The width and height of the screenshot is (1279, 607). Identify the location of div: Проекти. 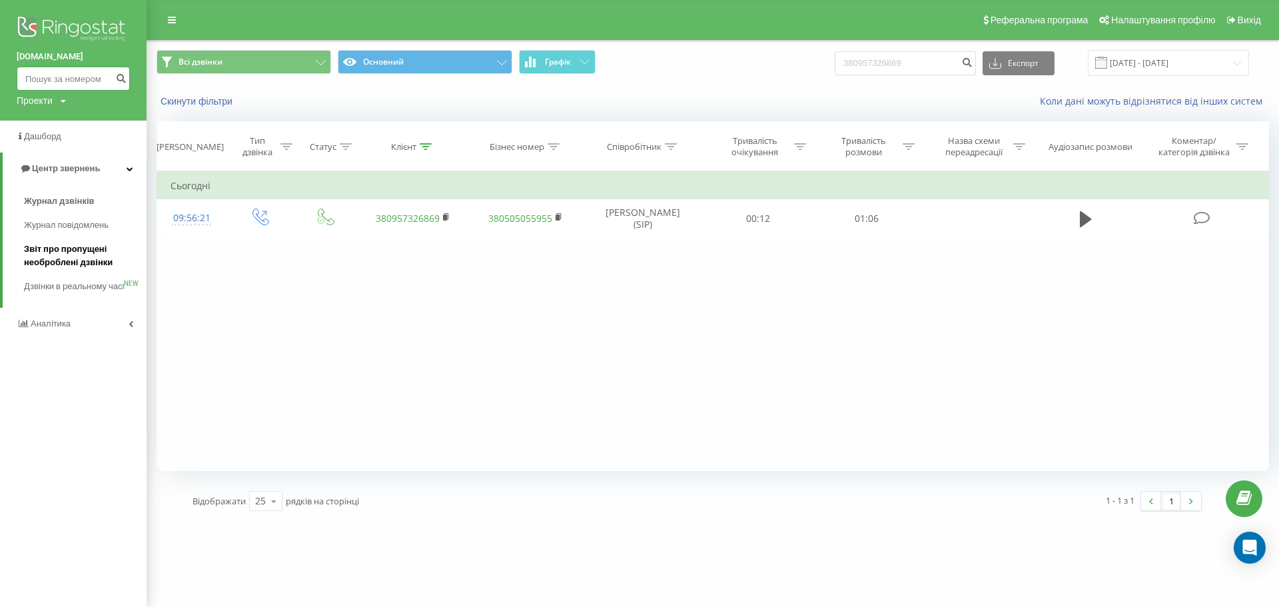
(35, 101).